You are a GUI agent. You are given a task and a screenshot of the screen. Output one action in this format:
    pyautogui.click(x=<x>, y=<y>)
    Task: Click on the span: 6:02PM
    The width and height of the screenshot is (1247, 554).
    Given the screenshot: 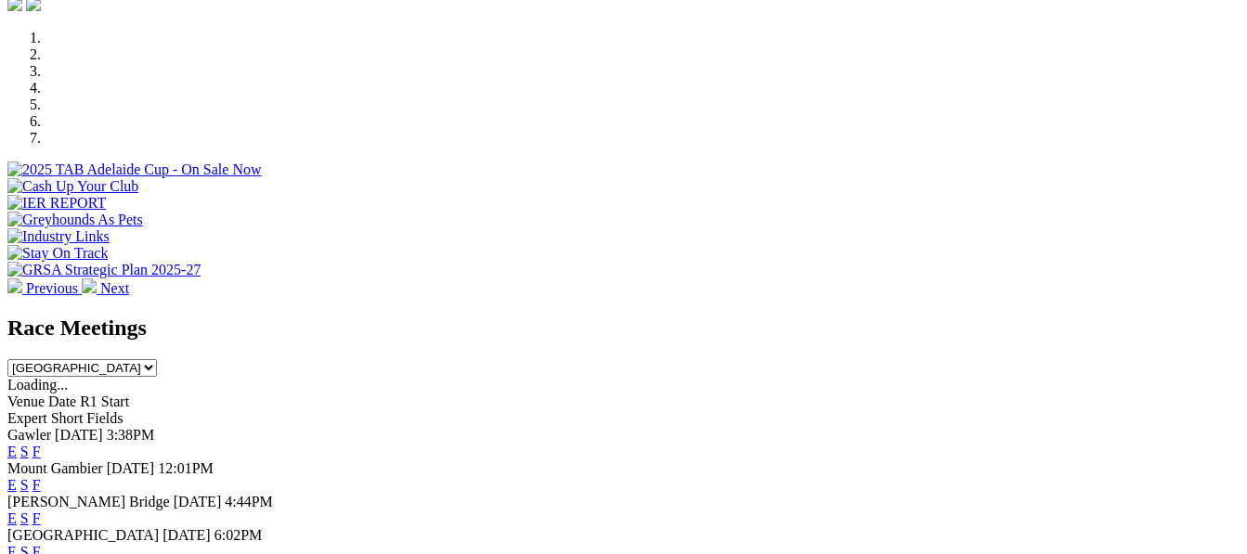 What is the action you would take?
    pyautogui.click(x=239, y=535)
    